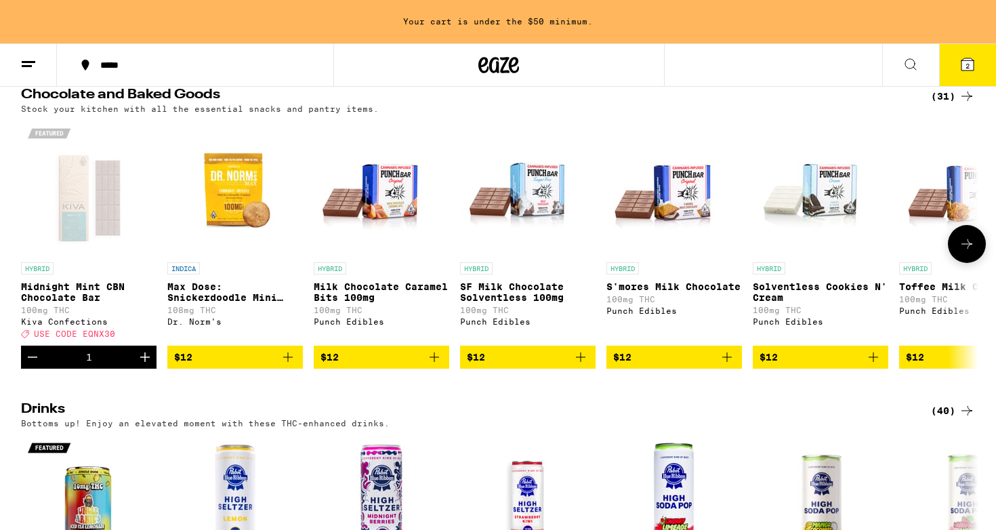  Describe the element at coordinates (200, 108) in the screenshot. I see `p: Stock your kitchen with all the essential snacks and pantry items.` at that location.